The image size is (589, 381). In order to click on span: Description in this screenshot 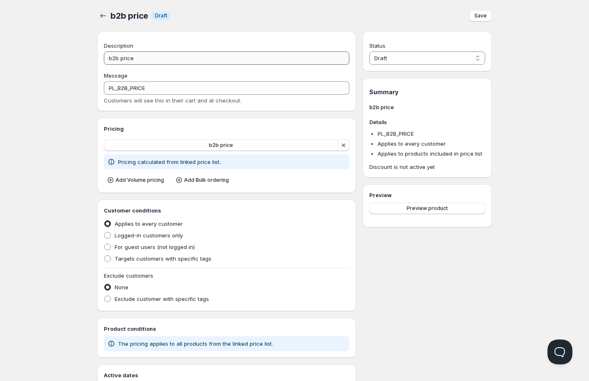, I will do `click(118, 46)`.